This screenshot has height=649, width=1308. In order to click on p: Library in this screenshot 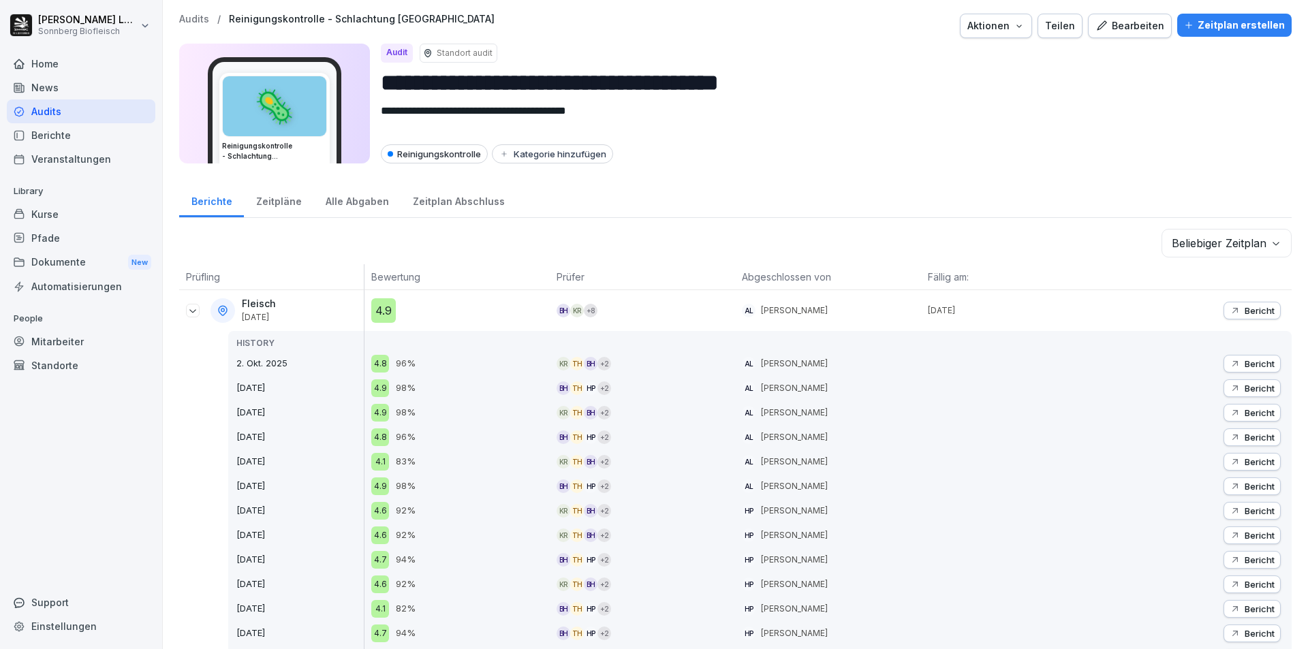, I will do `click(81, 191)`.